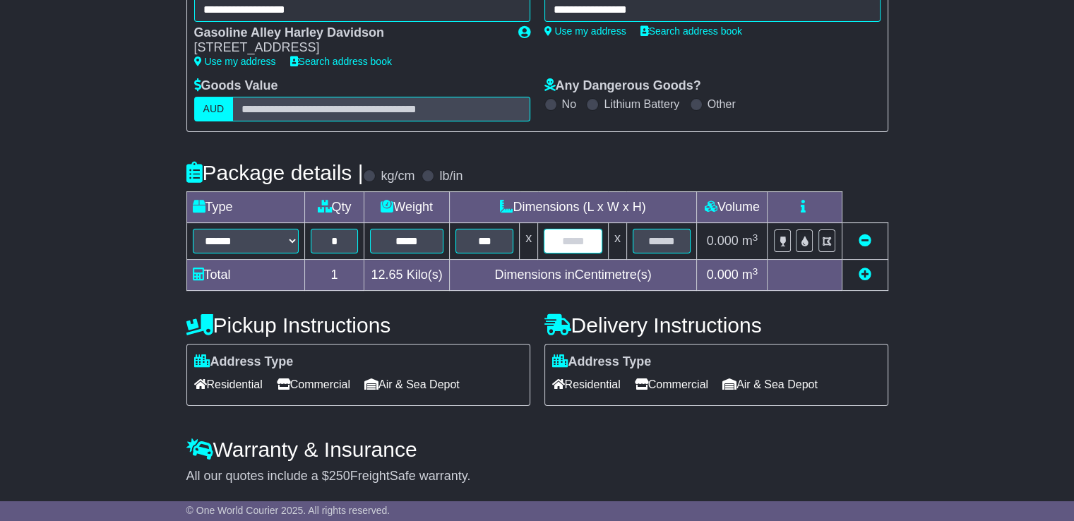 The image size is (1074, 521). Describe the element at coordinates (865, 241) in the screenshot. I see `a: Remove this item` at that location.